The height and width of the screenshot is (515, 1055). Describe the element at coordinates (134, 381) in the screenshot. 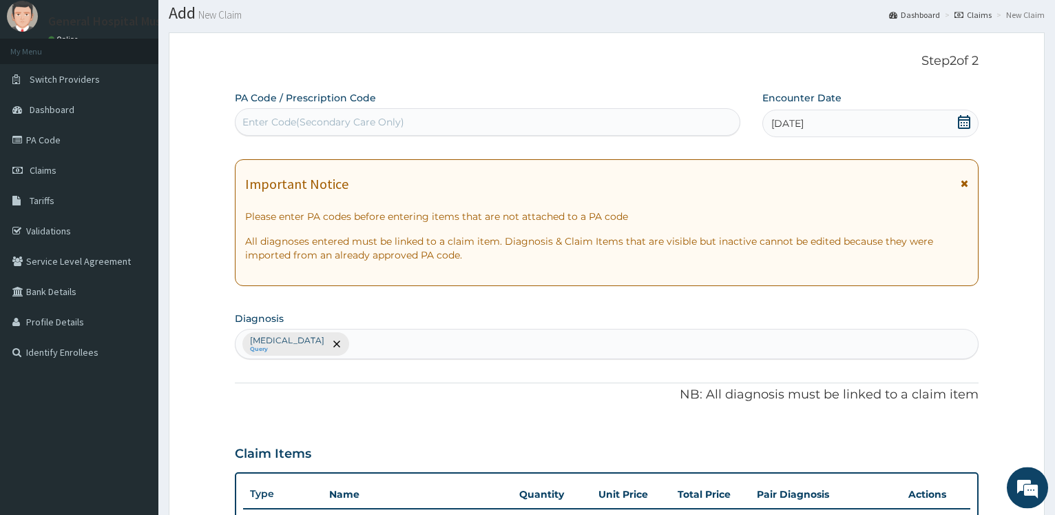

I see `textarea: Type your message and hit 'Enter'` at that location.